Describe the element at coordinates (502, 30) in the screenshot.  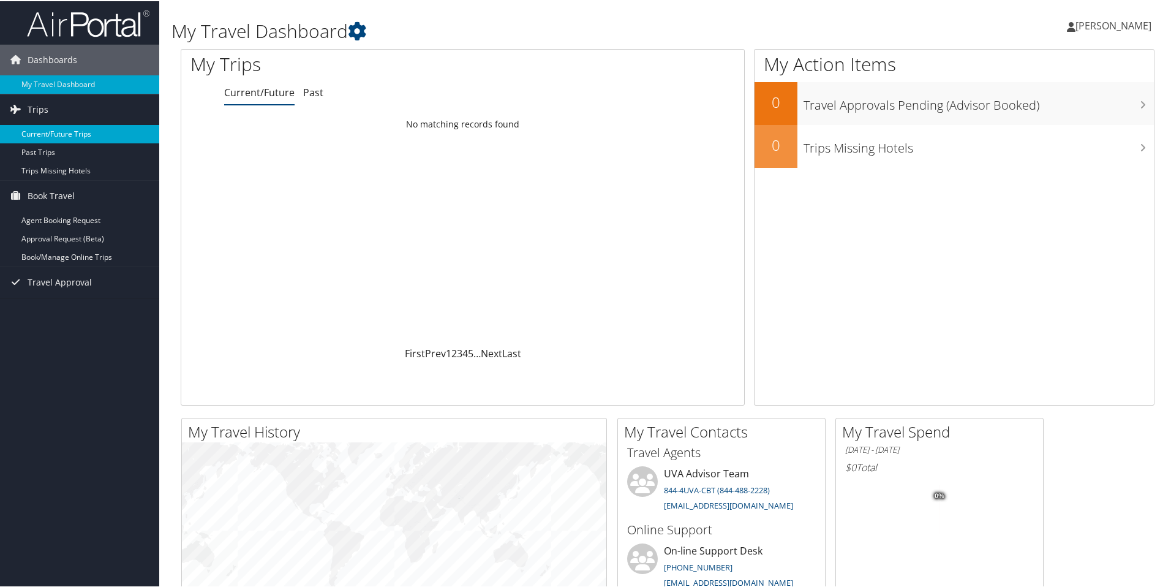
I see `h1: My Travel Dashboard` at that location.